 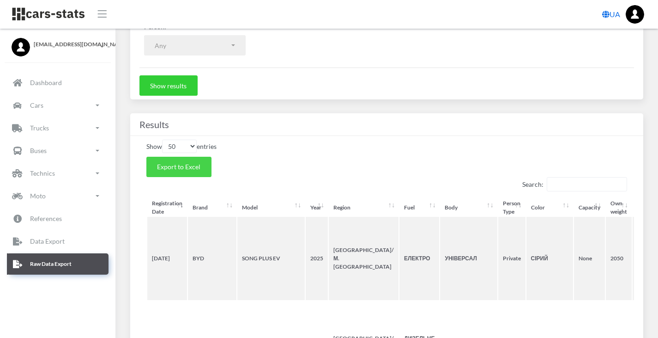 What do you see at coordinates (192, 45) in the screenshot?
I see `div: Any` at bounding box center [192, 45].